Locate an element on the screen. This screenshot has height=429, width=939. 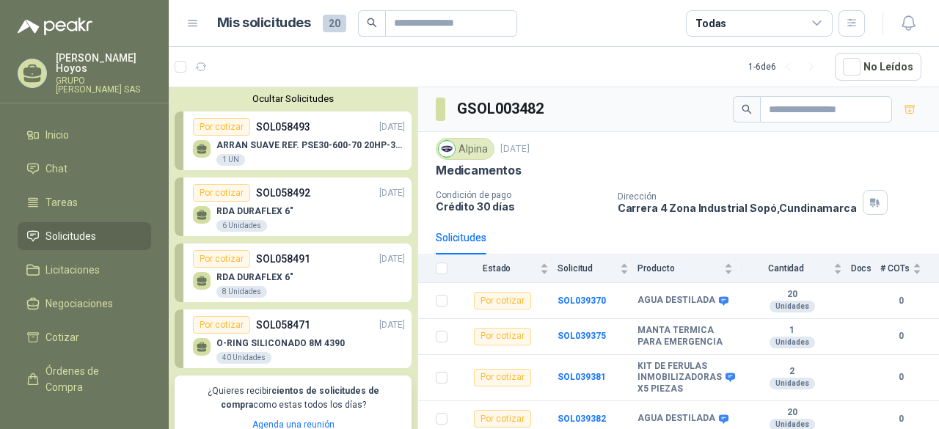
a: Chat is located at coordinates (84, 169).